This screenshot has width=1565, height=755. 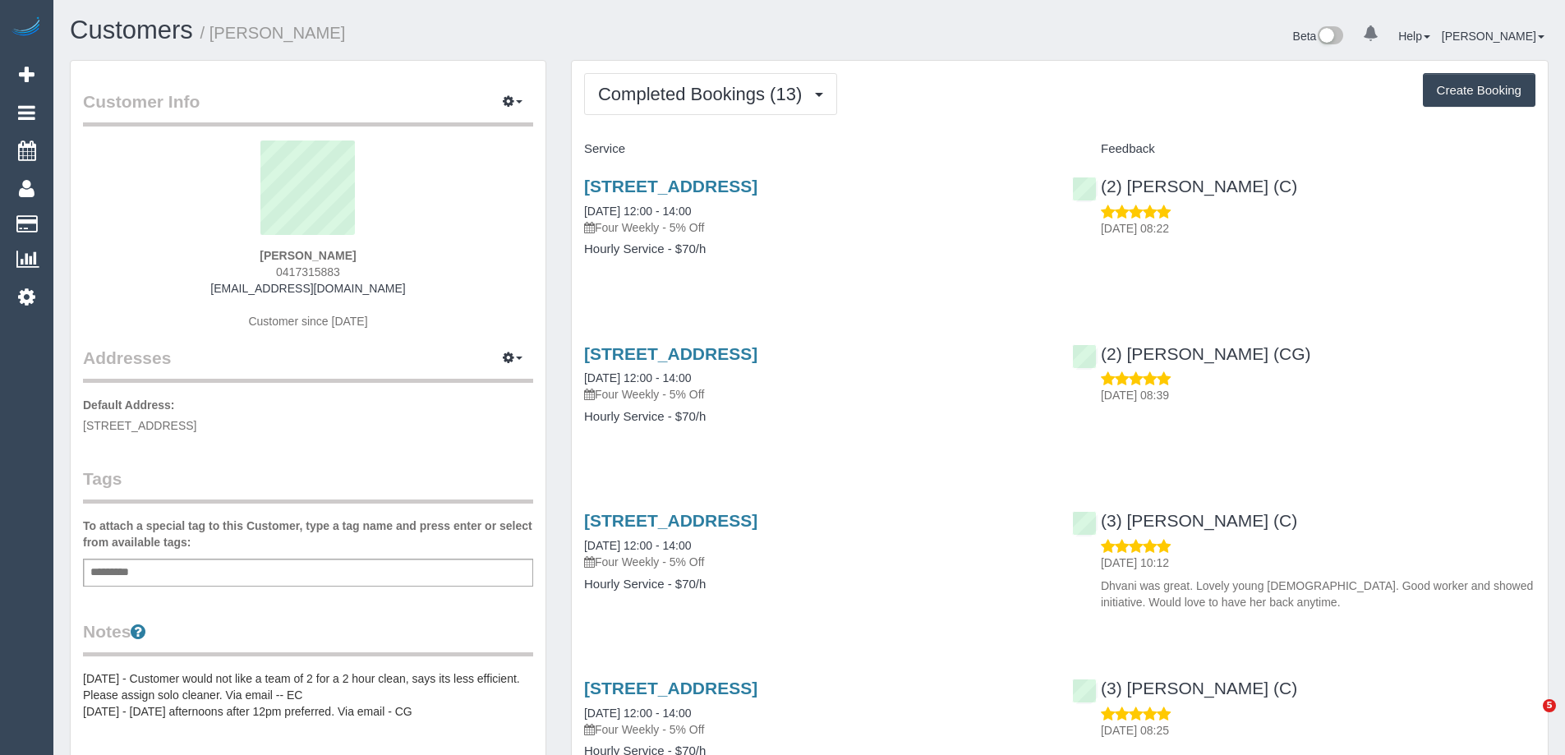 I want to click on img: Automaid Logo, so click(x=26, y=28).